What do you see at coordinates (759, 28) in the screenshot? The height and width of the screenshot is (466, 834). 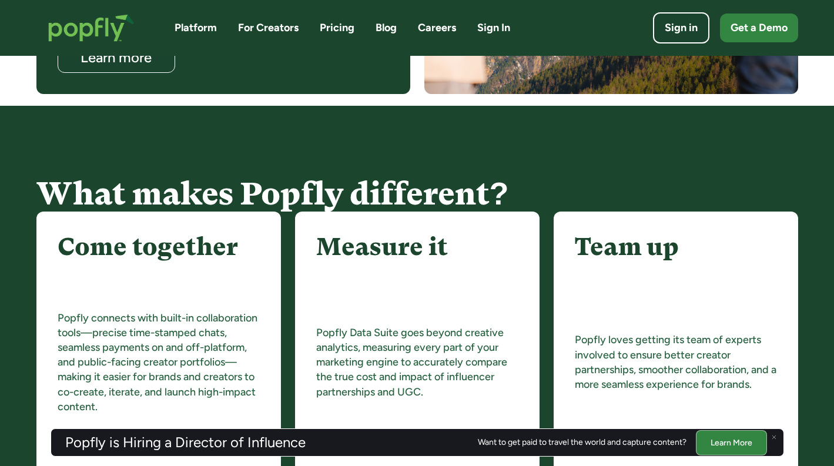 I see `div: Get a Demo` at bounding box center [759, 28].